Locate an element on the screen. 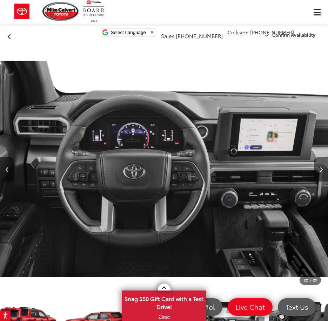  span: Sales is located at coordinates (168, 36).